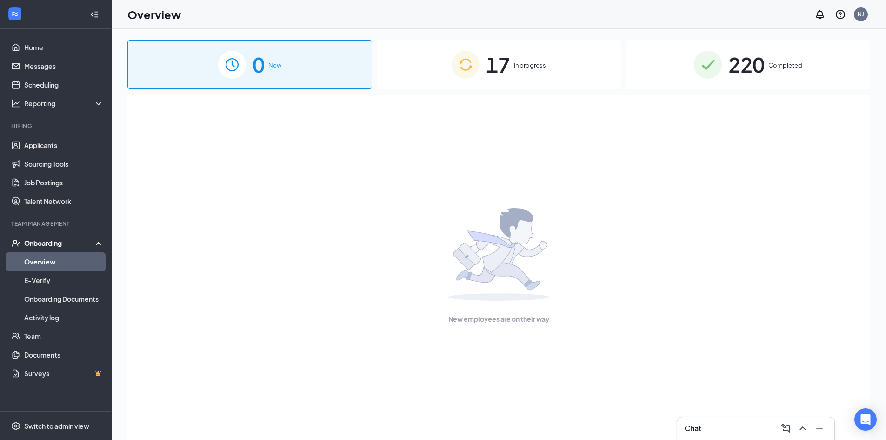 This screenshot has height=440, width=886. Describe the element at coordinates (64, 317) in the screenshot. I see `a: Activity log` at that location.